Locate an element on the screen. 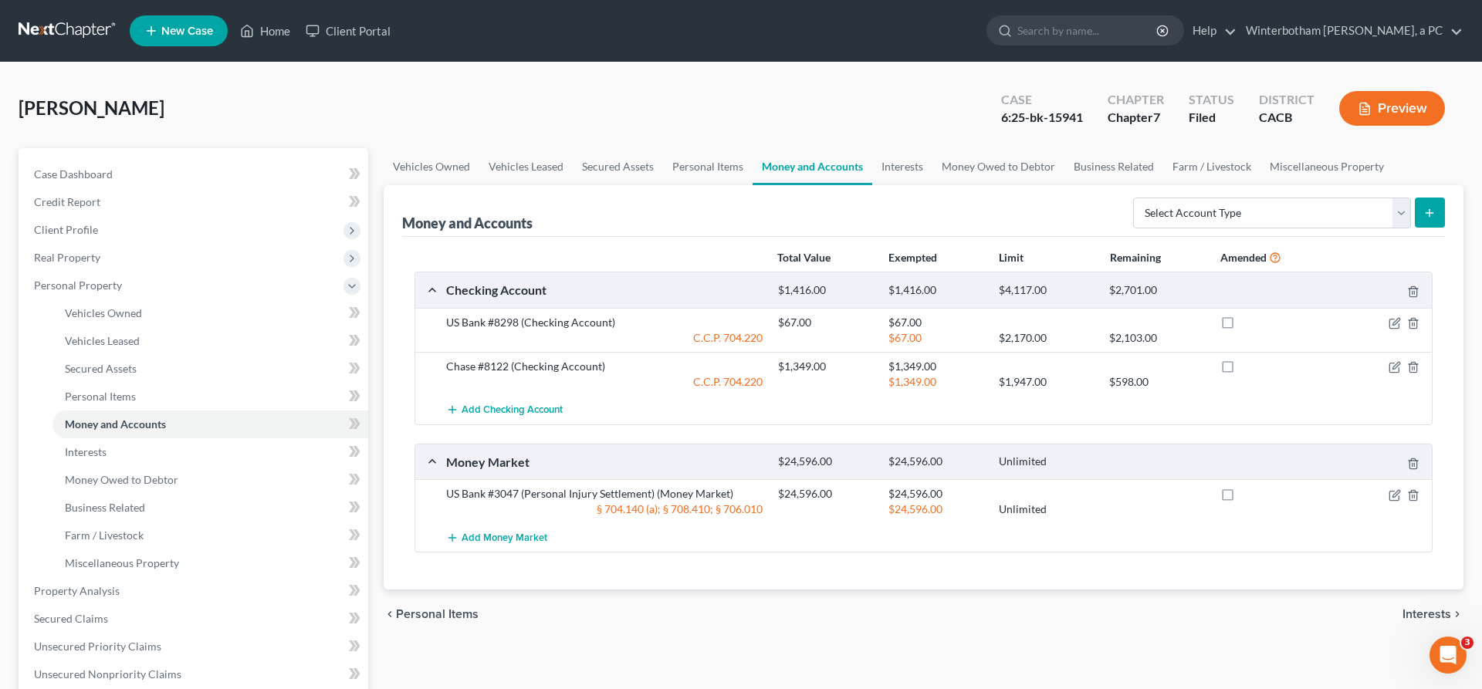 This screenshot has width=1482, height=689. span: Real Property is located at coordinates (67, 257).